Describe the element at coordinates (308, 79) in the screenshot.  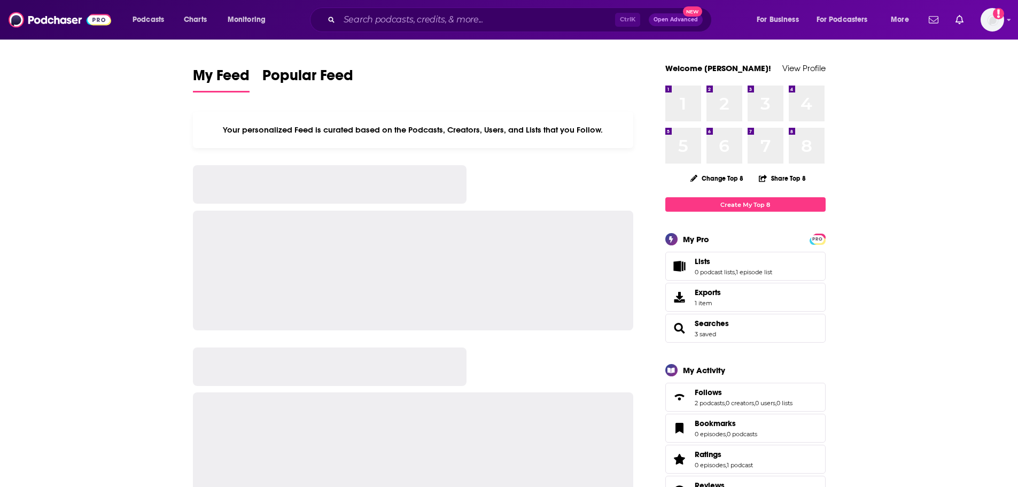
I see `a: Popular Feed` at that location.